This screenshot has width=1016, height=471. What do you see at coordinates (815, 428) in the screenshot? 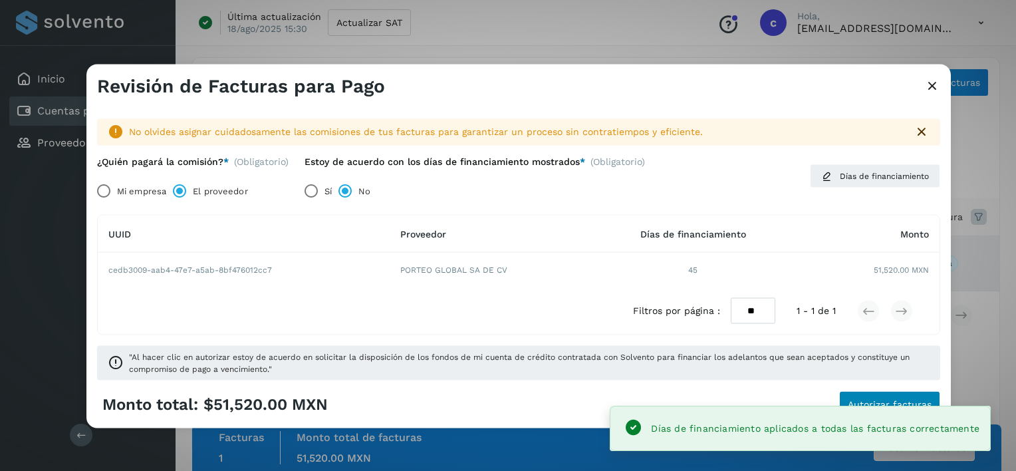
I see `span: Días de financiamiento aplicados a todas las facturas correctamente` at bounding box center [815, 428].